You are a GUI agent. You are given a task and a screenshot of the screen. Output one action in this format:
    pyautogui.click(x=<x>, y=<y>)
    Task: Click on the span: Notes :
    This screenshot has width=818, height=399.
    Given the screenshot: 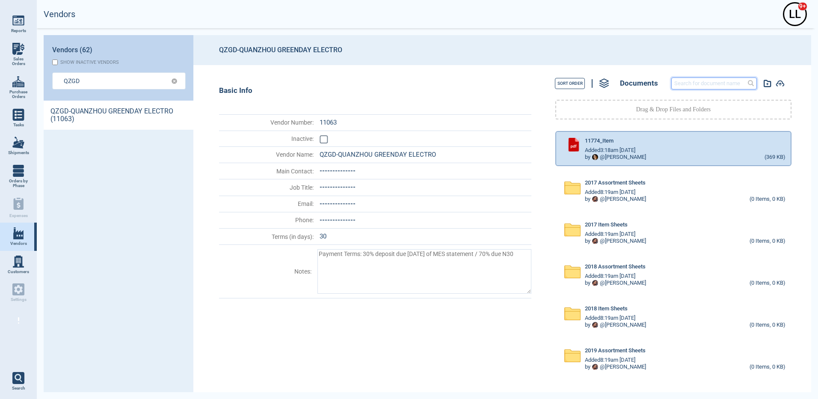 What is the action you would take?
    pyautogui.click(x=266, y=271)
    